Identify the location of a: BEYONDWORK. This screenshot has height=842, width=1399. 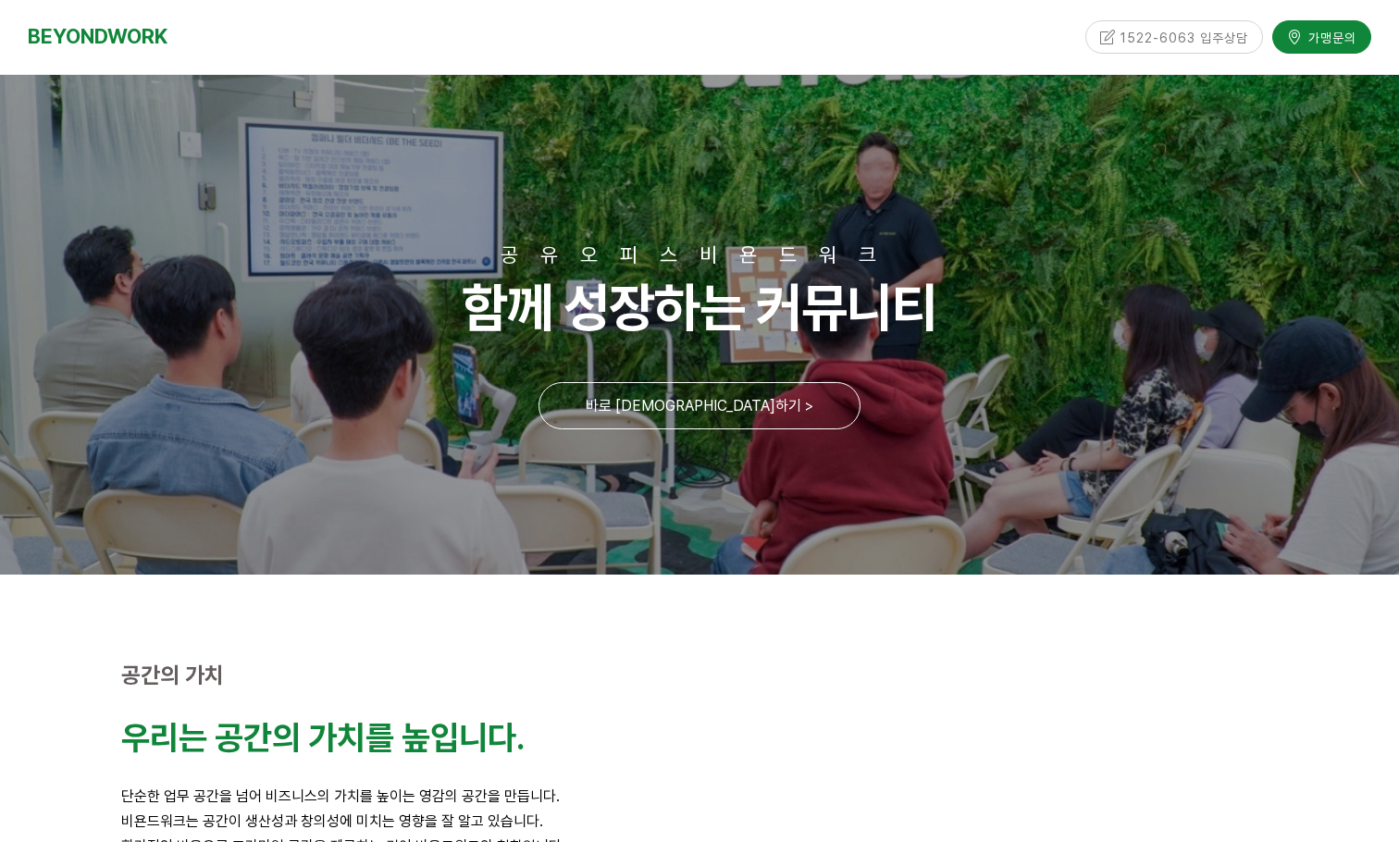
(97, 36).